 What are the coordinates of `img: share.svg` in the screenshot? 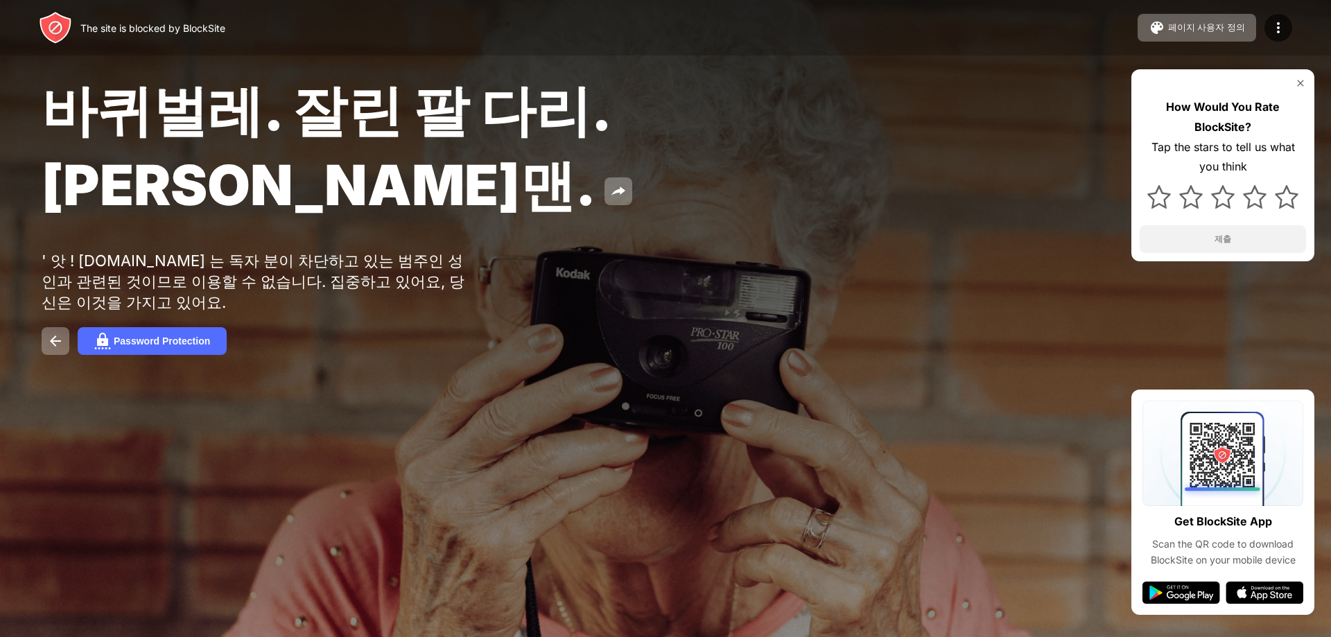 It's located at (618, 191).